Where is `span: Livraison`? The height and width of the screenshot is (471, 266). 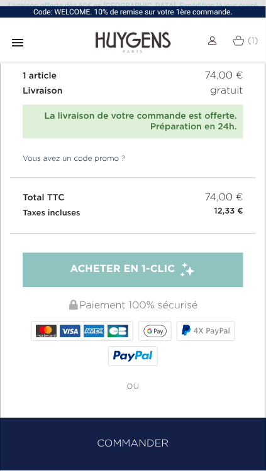 span: Livraison is located at coordinates (43, 91).